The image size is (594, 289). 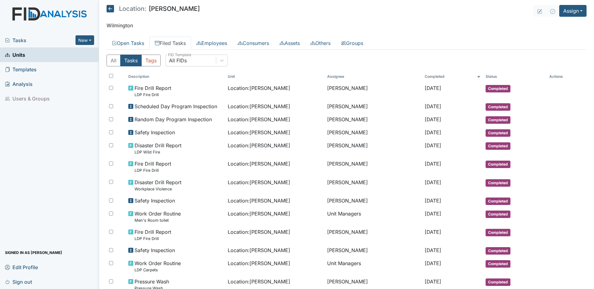 What do you see at coordinates (373, 77) in the screenshot?
I see `th: Assignee` at bounding box center [373, 77].